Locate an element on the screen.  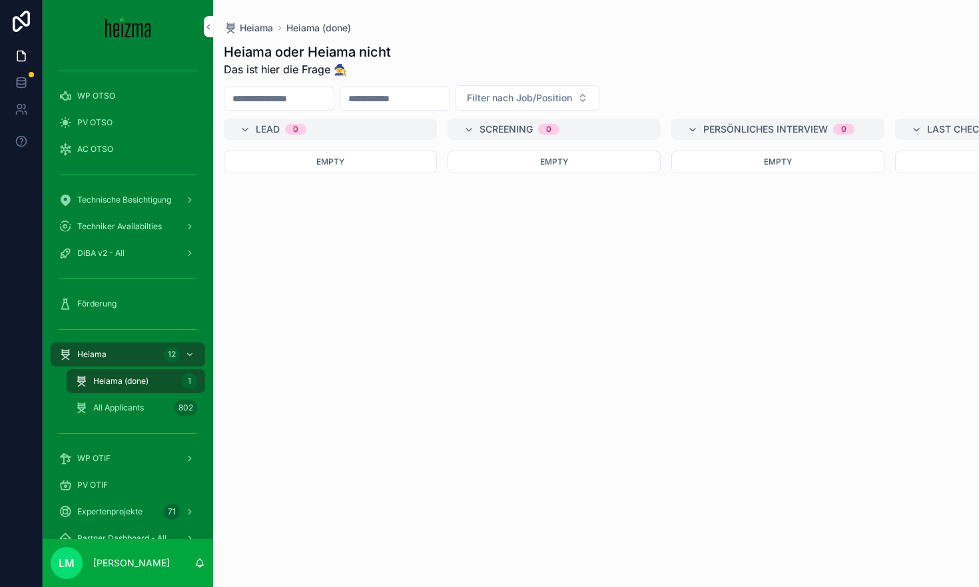
img: App logo is located at coordinates (128, 27).